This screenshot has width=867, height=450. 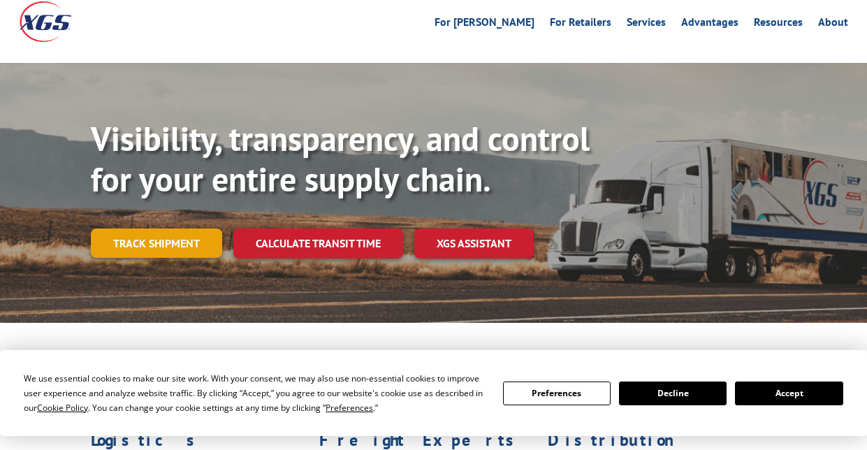 I want to click on a: Advantages, so click(x=710, y=24).